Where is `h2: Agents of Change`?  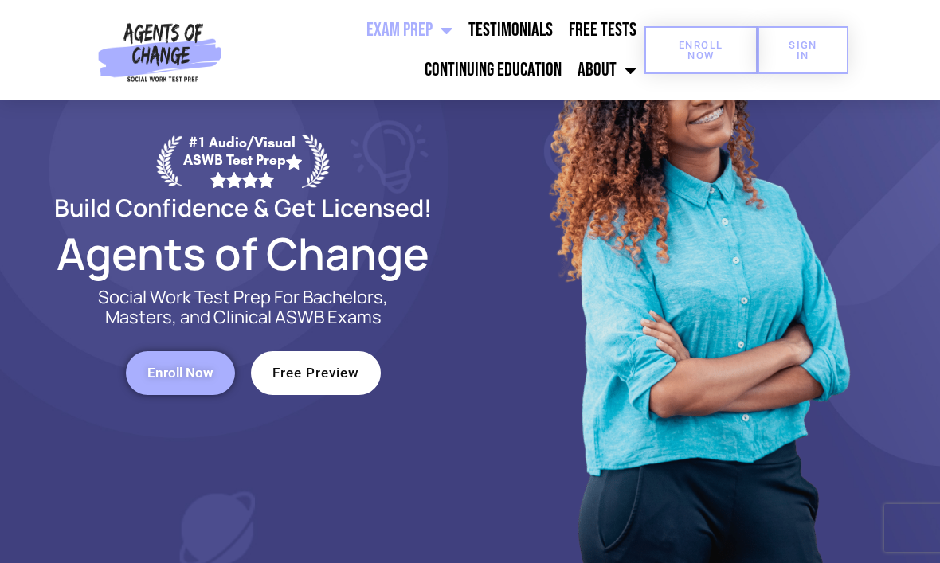 h2: Agents of Change is located at coordinates (243, 253).